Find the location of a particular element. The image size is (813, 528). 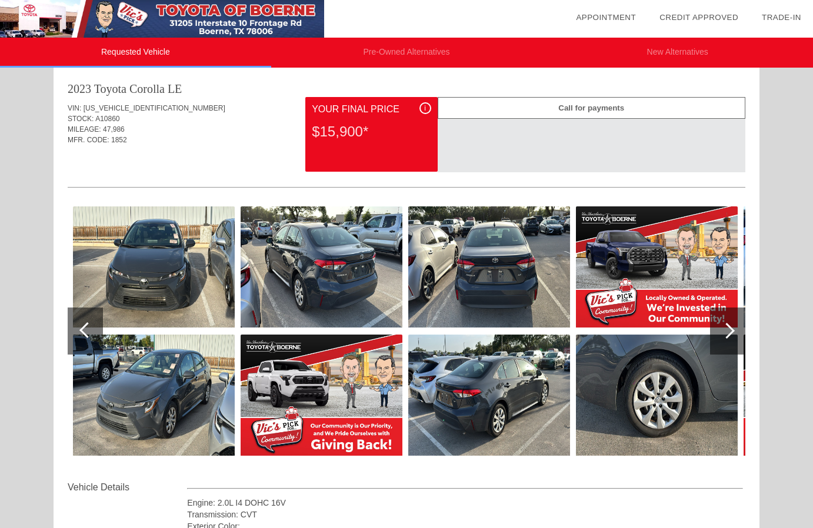

span: i is located at coordinates (425, 108).